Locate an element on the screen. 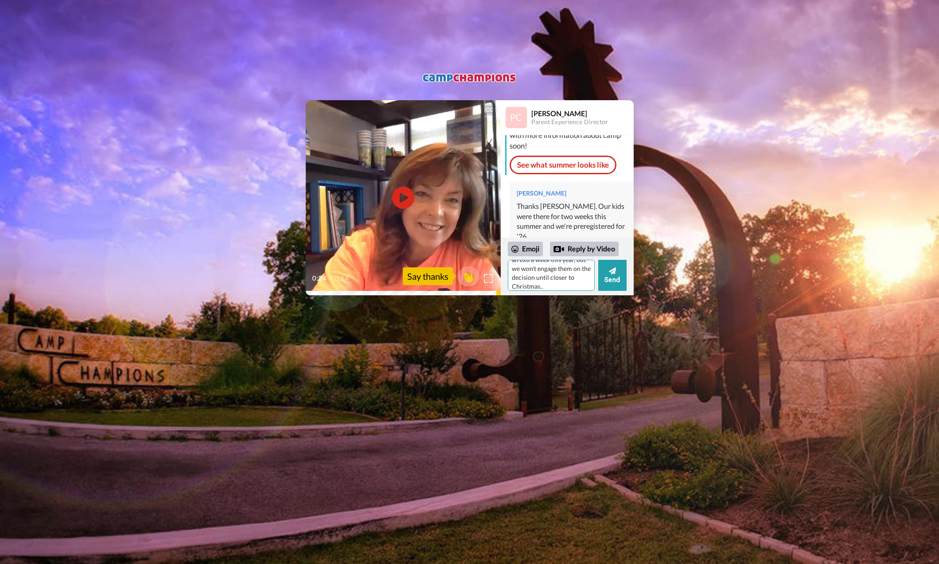  img: Profile Image is located at coordinates (516, 117).